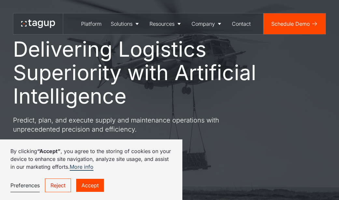 Image resolution: width=339 pixels, height=200 pixels. I want to click on p: By clicking , you agree to the storing of cookies on your device to enhance site navigation, anal..., so click(91, 159).